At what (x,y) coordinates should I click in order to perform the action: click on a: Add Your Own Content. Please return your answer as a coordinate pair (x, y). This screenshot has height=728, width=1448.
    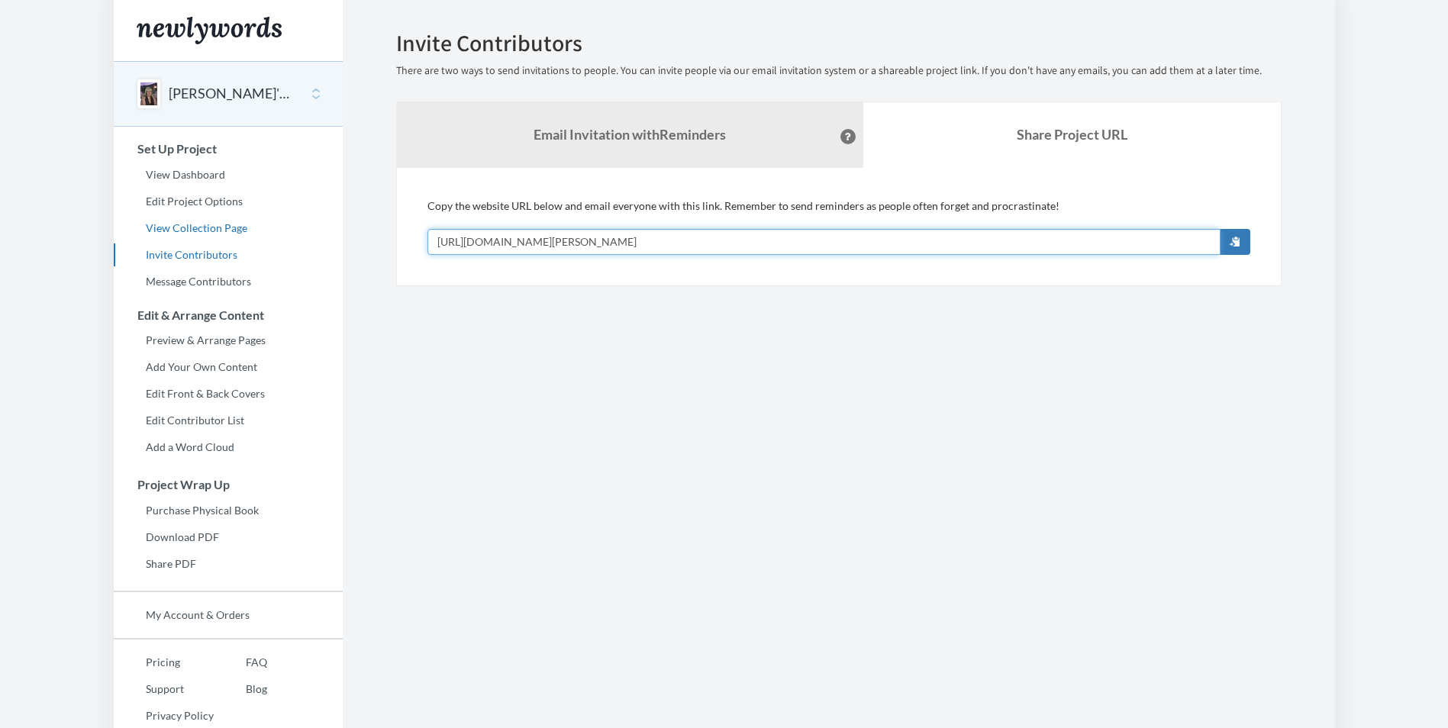
    Looking at the image, I should click on (228, 367).